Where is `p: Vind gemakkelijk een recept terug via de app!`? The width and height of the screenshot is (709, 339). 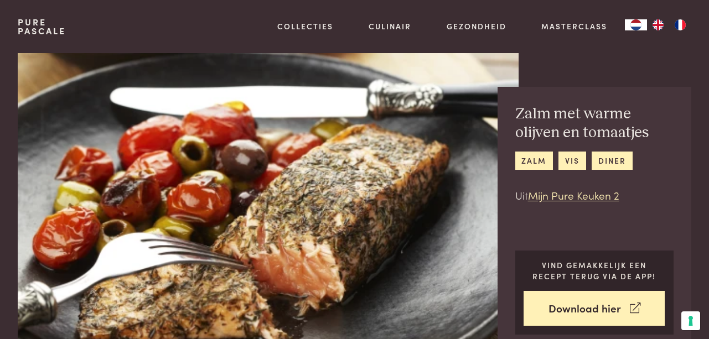 p: Vind gemakkelijk een recept terug via de app! is located at coordinates (594, 271).